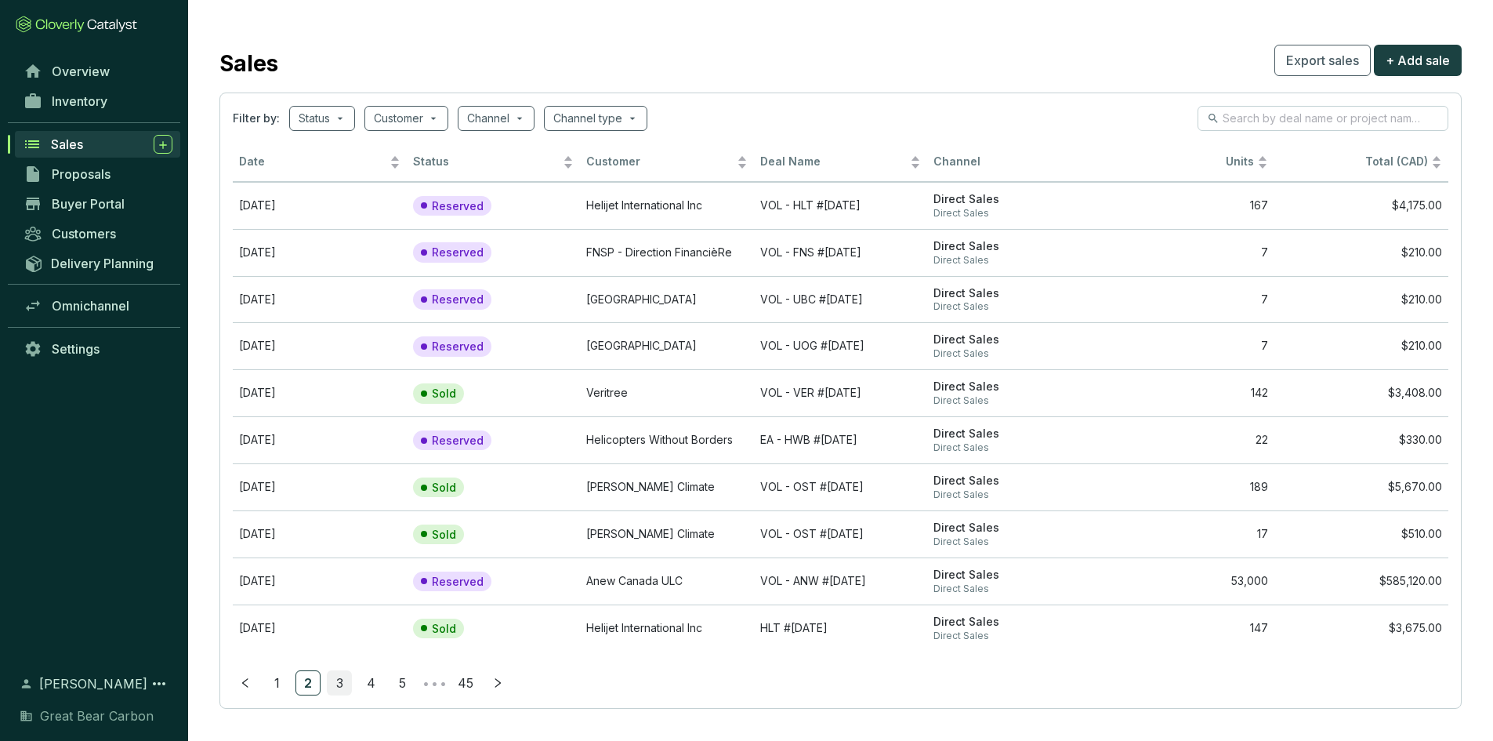 This screenshot has height=741, width=1493. I want to click on a: 4, so click(371, 683).